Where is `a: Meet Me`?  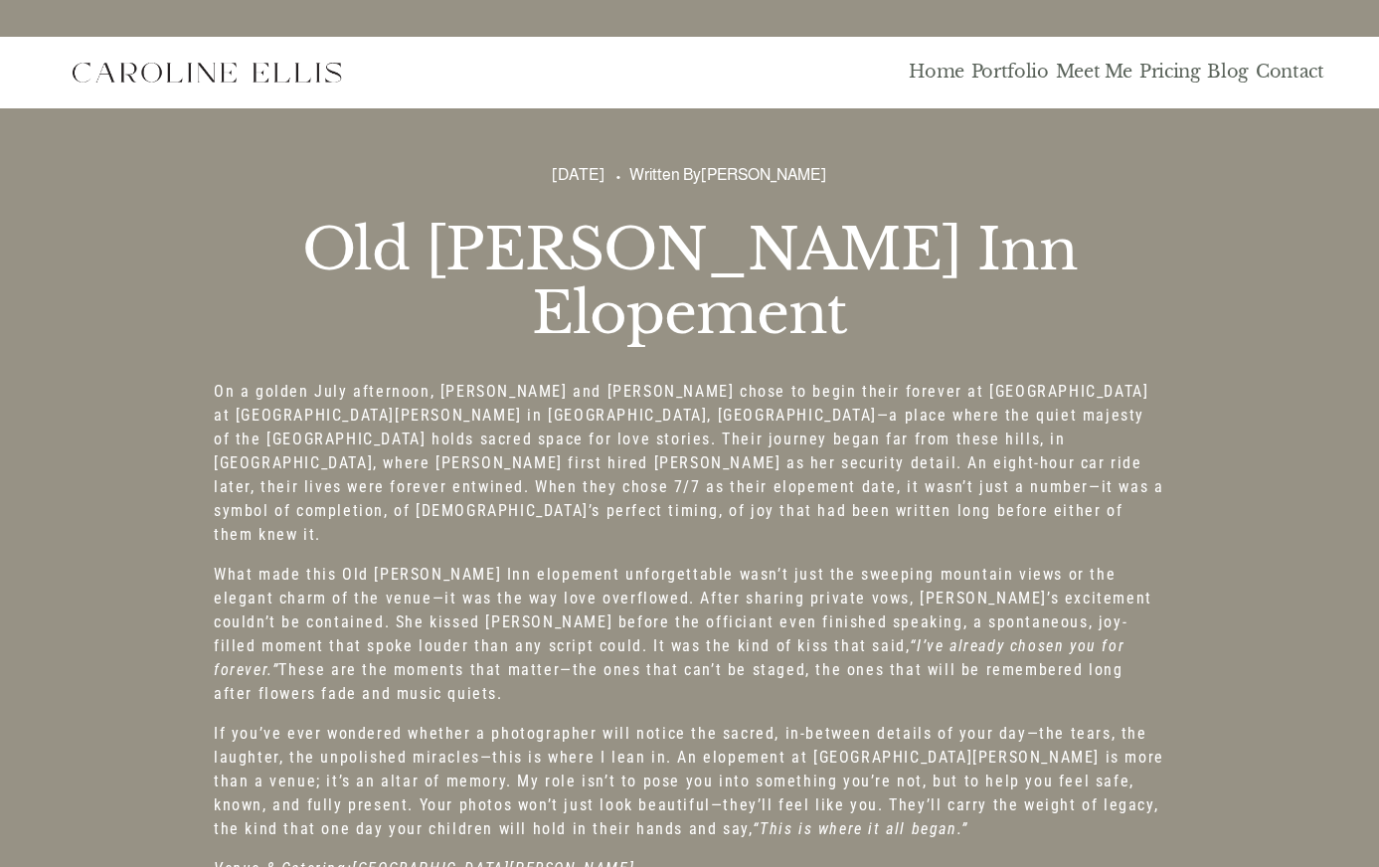
a: Meet Me is located at coordinates (1095, 72).